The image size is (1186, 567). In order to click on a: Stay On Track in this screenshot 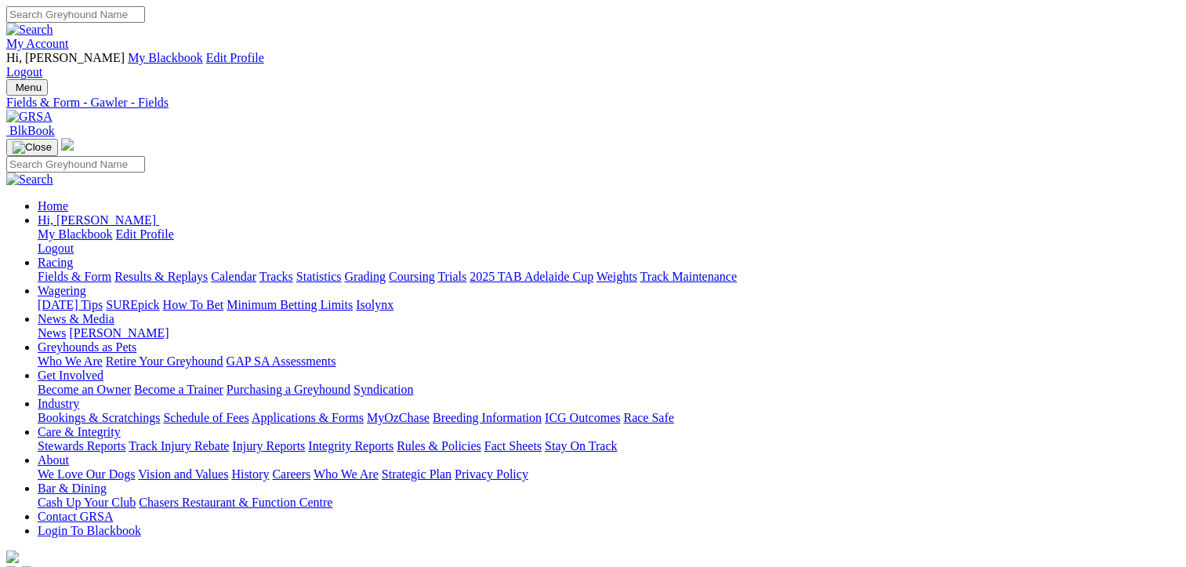, I will do `click(581, 445)`.